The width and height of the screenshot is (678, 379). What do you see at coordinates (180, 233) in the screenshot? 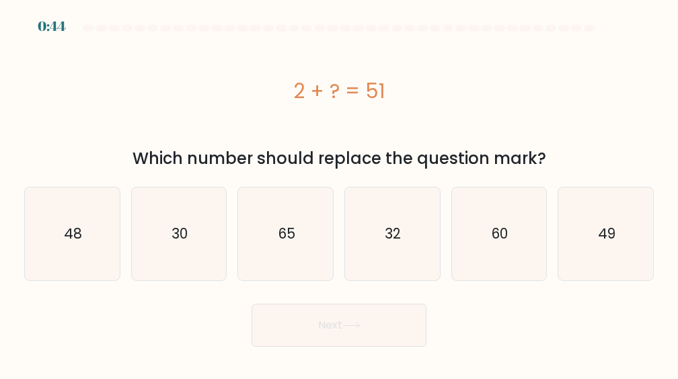
I see `text: 30` at bounding box center [180, 233].